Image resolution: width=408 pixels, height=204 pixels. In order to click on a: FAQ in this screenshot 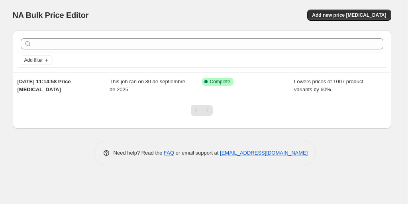, I will do `click(169, 153)`.